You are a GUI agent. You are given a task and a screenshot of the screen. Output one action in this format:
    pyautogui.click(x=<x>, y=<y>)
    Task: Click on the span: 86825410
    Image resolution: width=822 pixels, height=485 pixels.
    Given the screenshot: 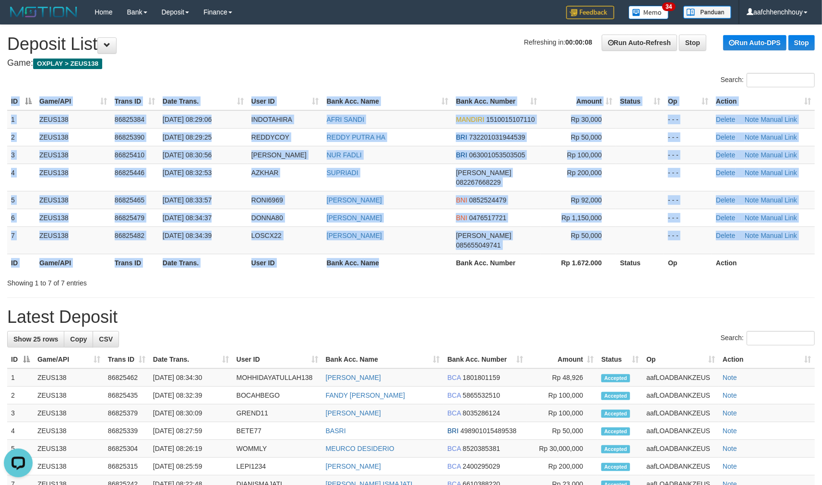 What is the action you would take?
    pyautogui.click(x=130, y=155)
    